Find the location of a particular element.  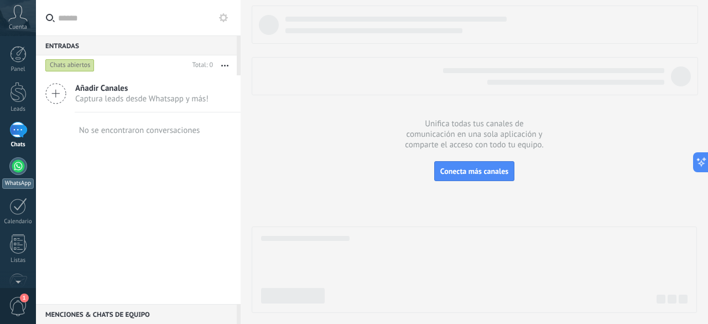

span: Añadir Canales is located at coordinates (142, 88).